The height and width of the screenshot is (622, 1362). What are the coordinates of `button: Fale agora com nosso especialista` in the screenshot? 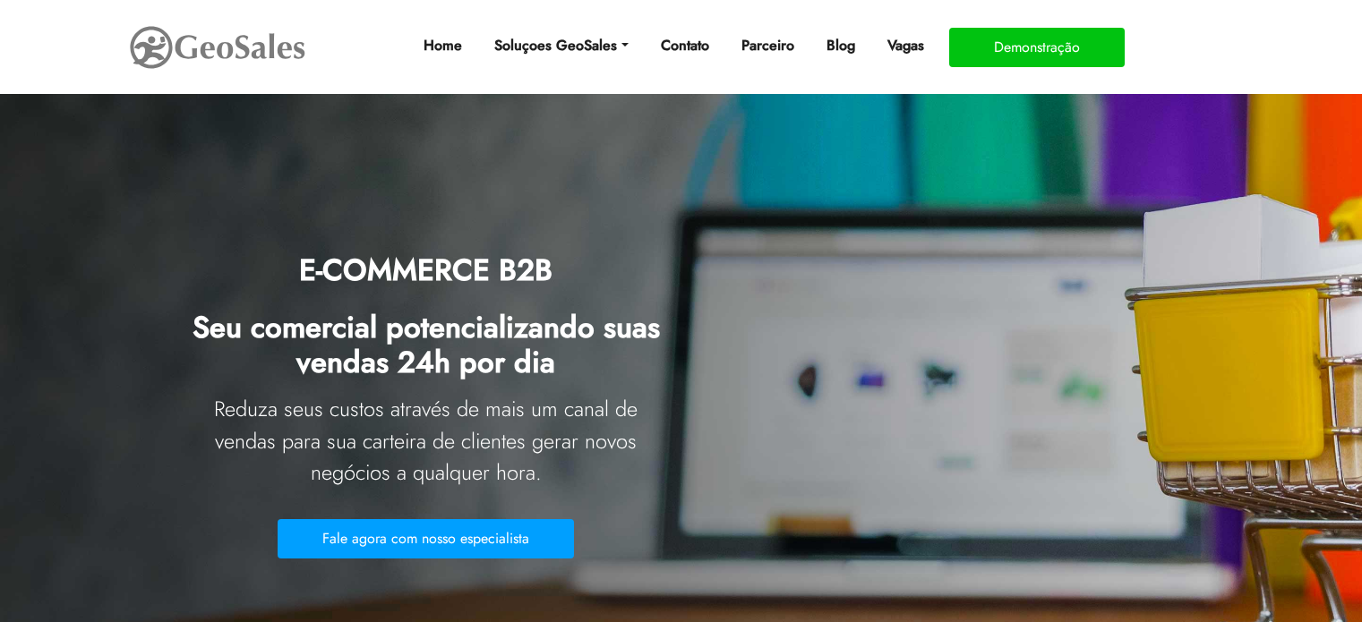 It's located at (425, 539).